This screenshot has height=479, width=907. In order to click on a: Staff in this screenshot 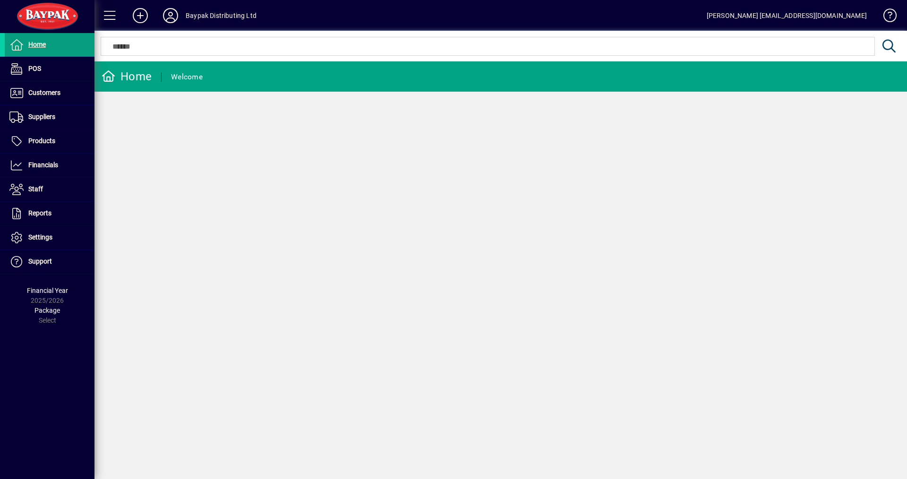, I will do `click(50, 189)`.